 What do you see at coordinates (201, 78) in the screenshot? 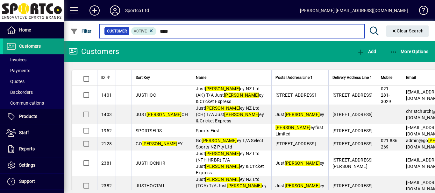
I see `span: Name` at bounding box center [201, 78].